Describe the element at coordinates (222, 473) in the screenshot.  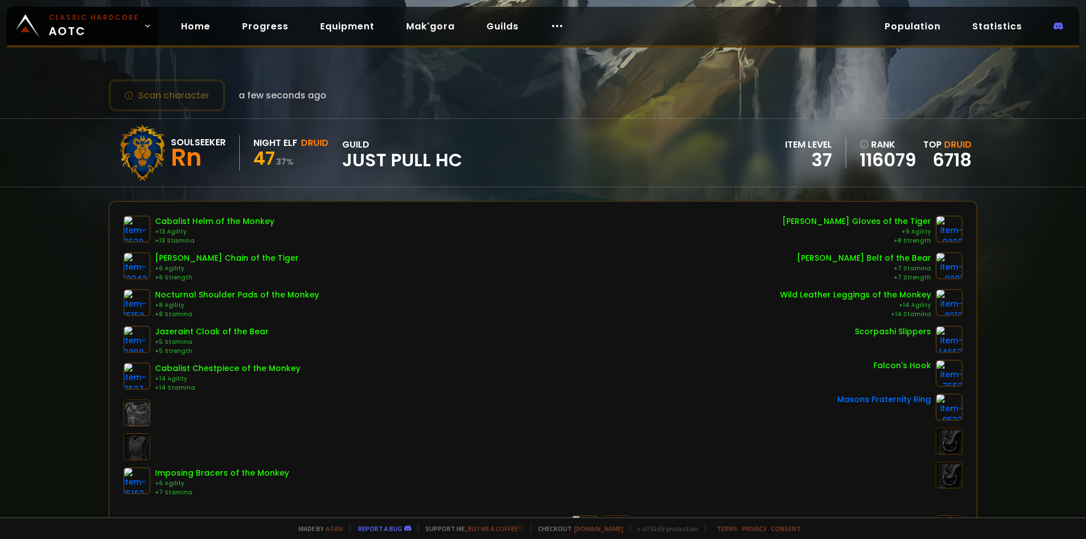
I see `div: Imposing Bracers of the Monkey` at that location.